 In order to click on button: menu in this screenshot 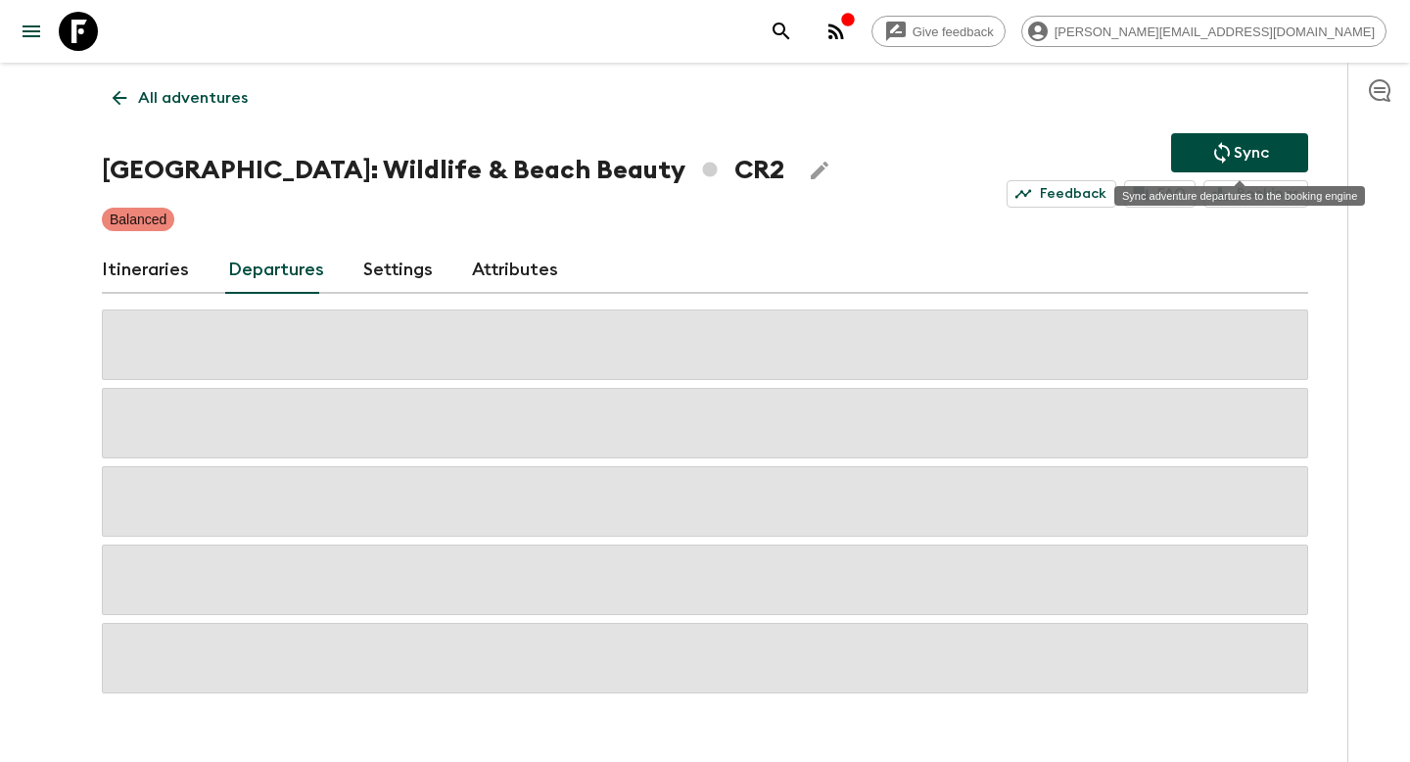, I will do `click(31, 31)`.